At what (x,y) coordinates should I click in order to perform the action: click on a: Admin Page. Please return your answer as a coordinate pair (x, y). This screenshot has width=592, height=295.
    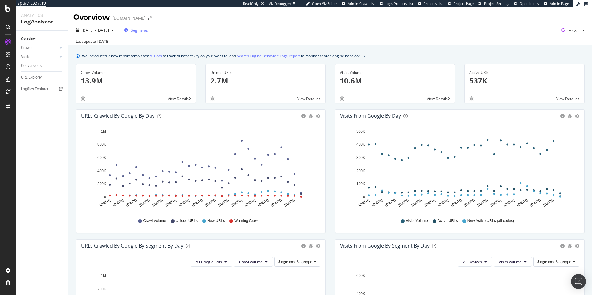
    Looking at the image, I should click on (556, 4).